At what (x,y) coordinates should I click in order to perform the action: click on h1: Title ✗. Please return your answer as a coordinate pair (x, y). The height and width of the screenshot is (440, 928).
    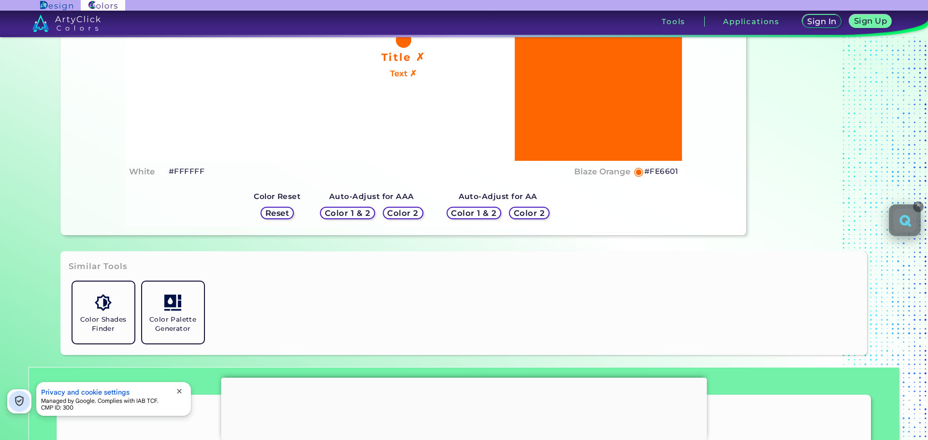
    Looking at the image, I should click on (403, 57).